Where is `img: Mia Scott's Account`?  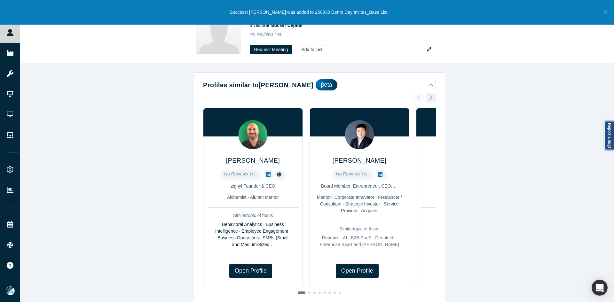
img: Mia Scott's Account is located at coordinates (10, 291).